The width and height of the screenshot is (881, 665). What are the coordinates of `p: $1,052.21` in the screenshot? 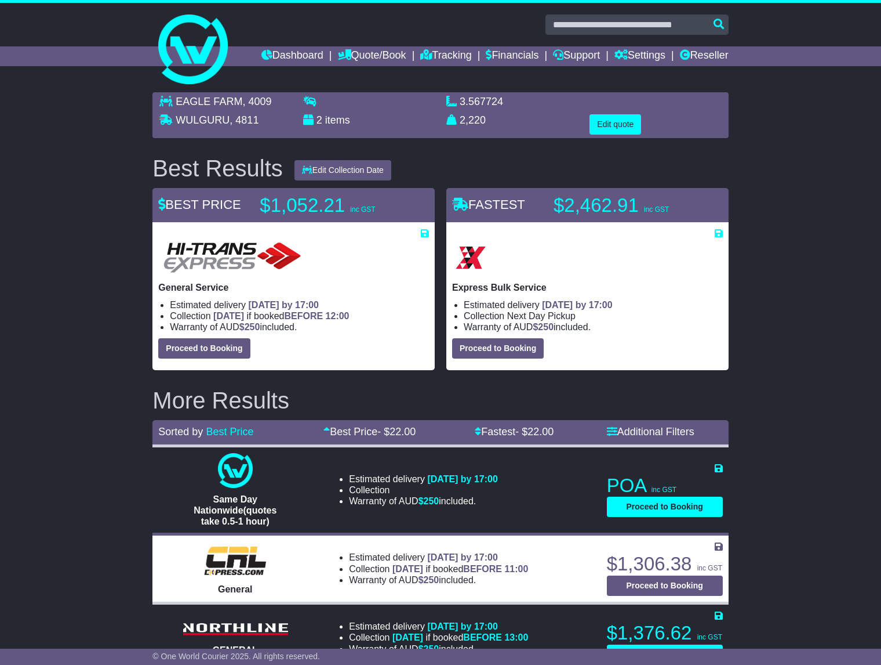 It's located at (332, 205).